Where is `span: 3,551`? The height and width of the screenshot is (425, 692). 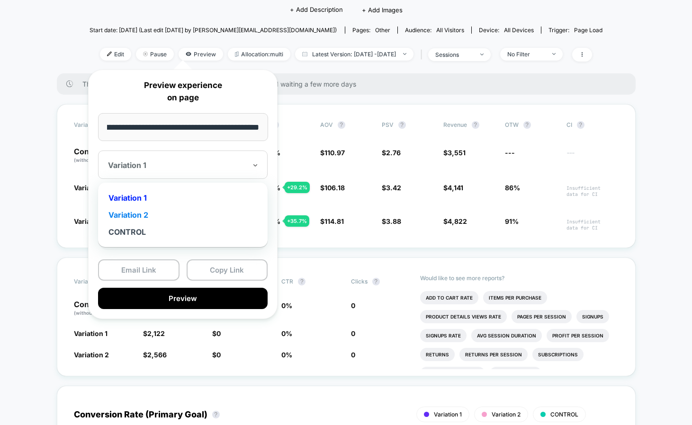 span: 3,551 is located at coordinates (457, 153).